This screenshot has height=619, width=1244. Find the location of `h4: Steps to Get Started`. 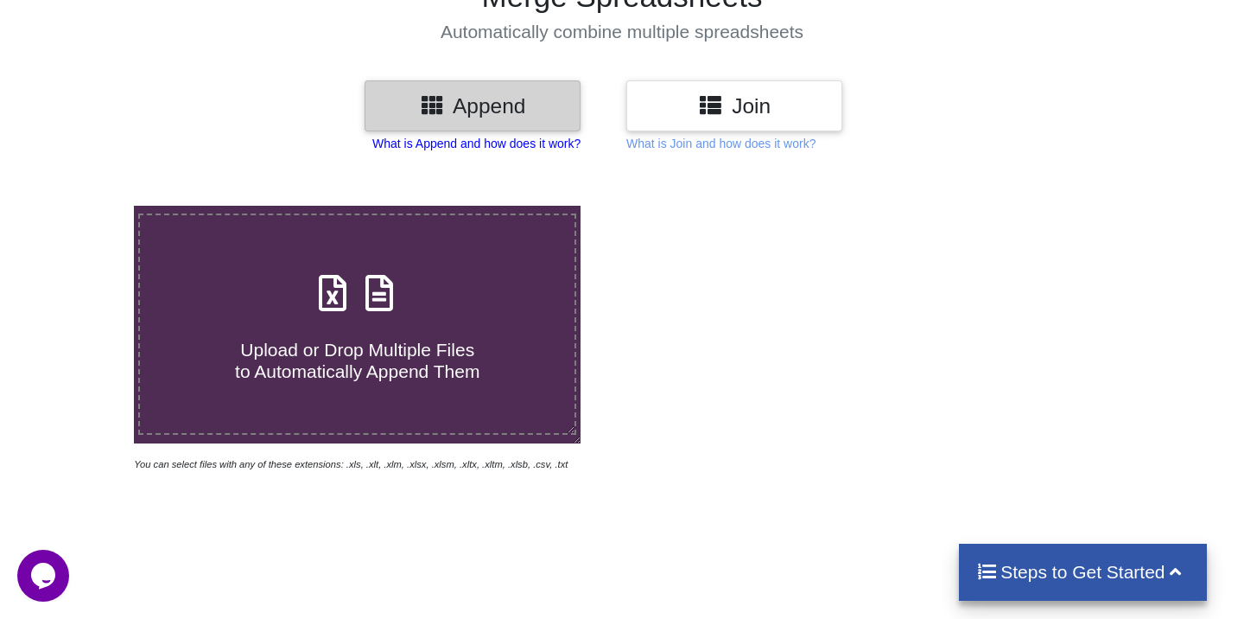

h4: Steps to Get Started is located at coordinates (1083, 571).